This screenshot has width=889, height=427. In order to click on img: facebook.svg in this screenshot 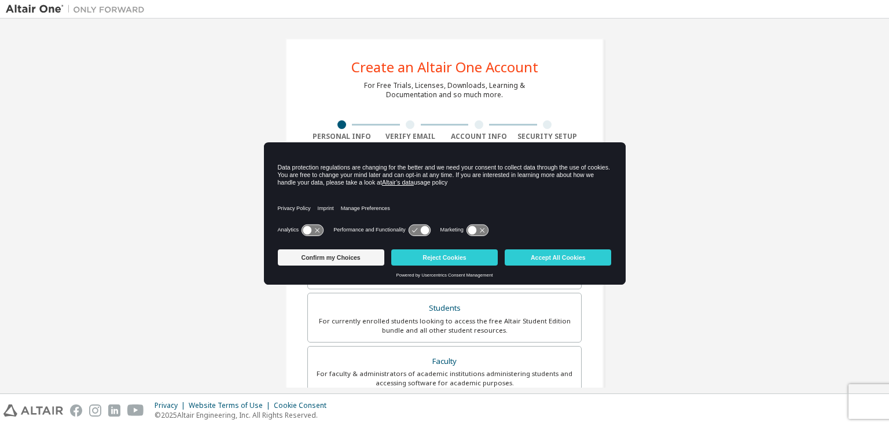, I will do `click(76, 411)`.